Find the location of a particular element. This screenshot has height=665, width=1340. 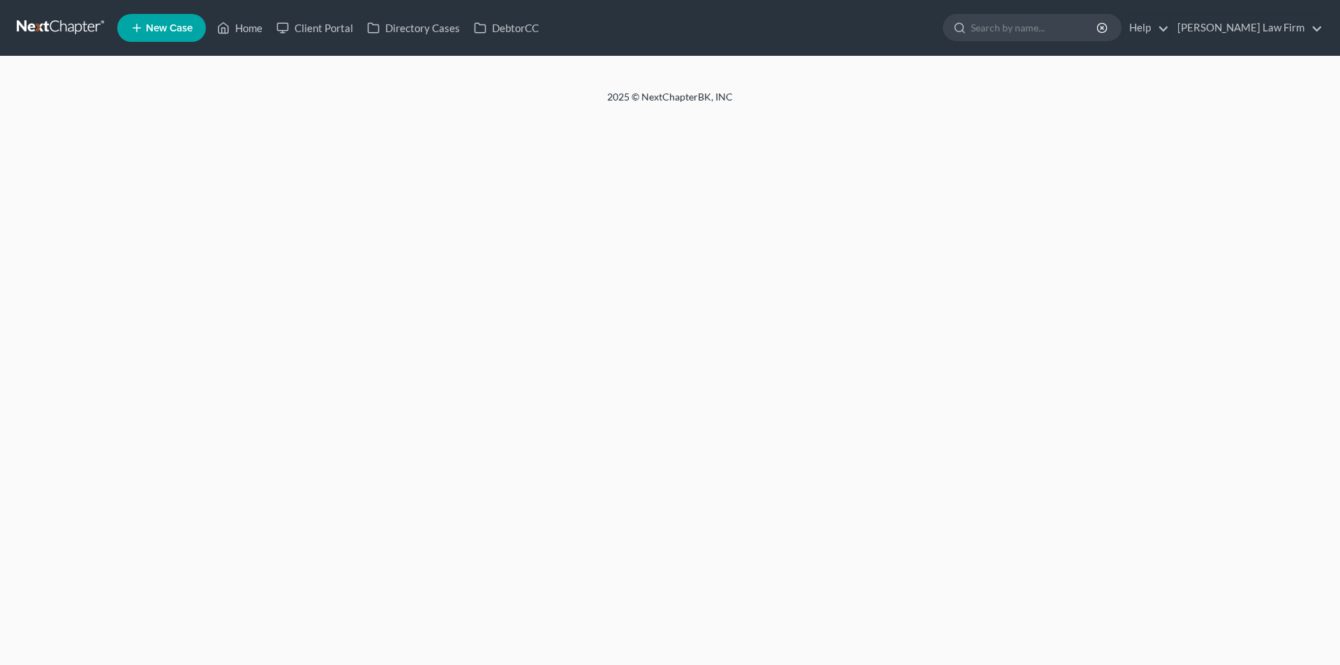

a: Directory Cases is located at coordinates (413, 28).